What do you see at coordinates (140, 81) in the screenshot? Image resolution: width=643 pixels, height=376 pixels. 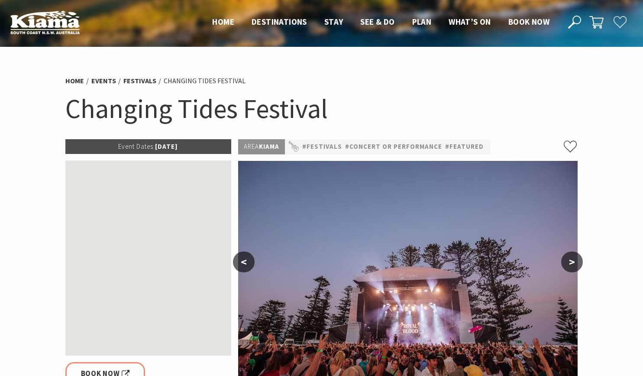 I see `a: Festivals` at bounding box center [140, 81].